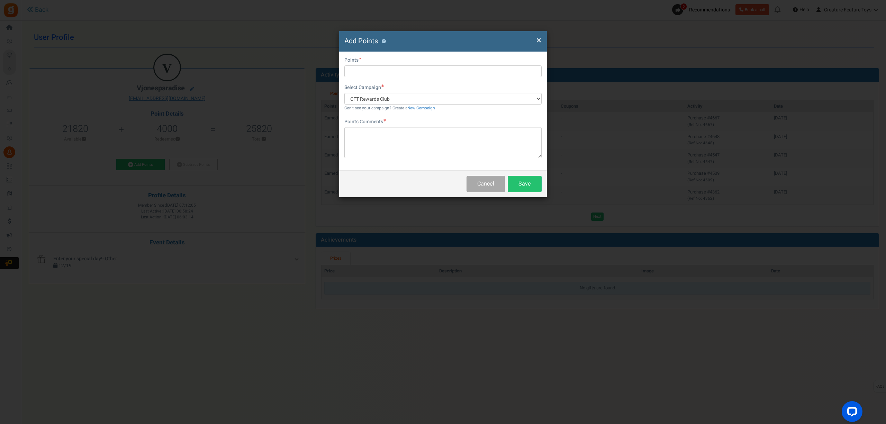 This screenshot has height=424, width=886. What do you see at coordinates (16, 13) in the screenshot?
I see `button: Open LiveChat chat widget` at bounding box center [16, 13].